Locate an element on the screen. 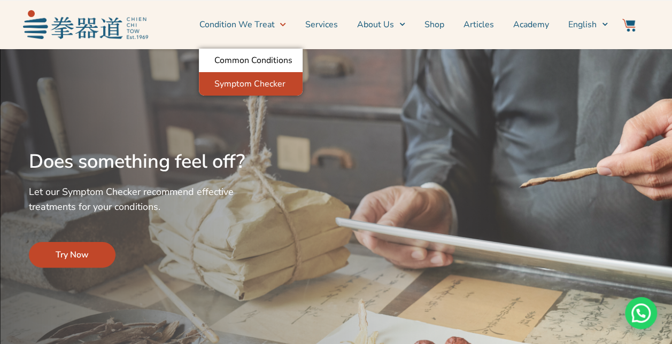  a: About Us is located at coordinates (381, 25).